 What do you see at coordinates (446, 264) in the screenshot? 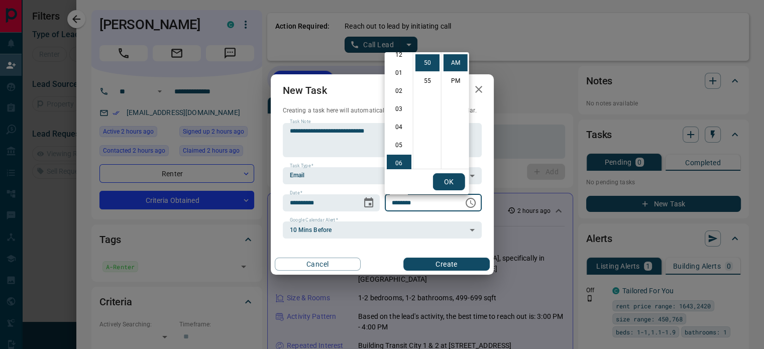
I see `button: Create` at bounding box center [446, 264].